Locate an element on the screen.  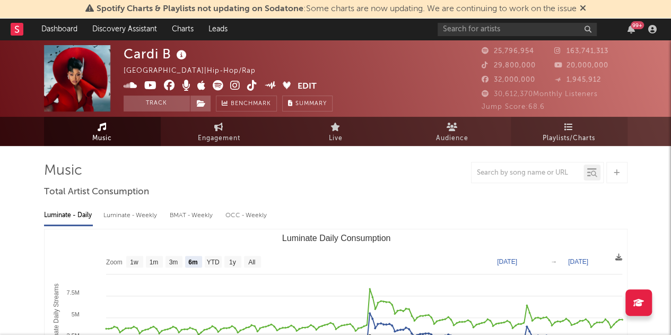
text: All is located at coordinates (252, 262).